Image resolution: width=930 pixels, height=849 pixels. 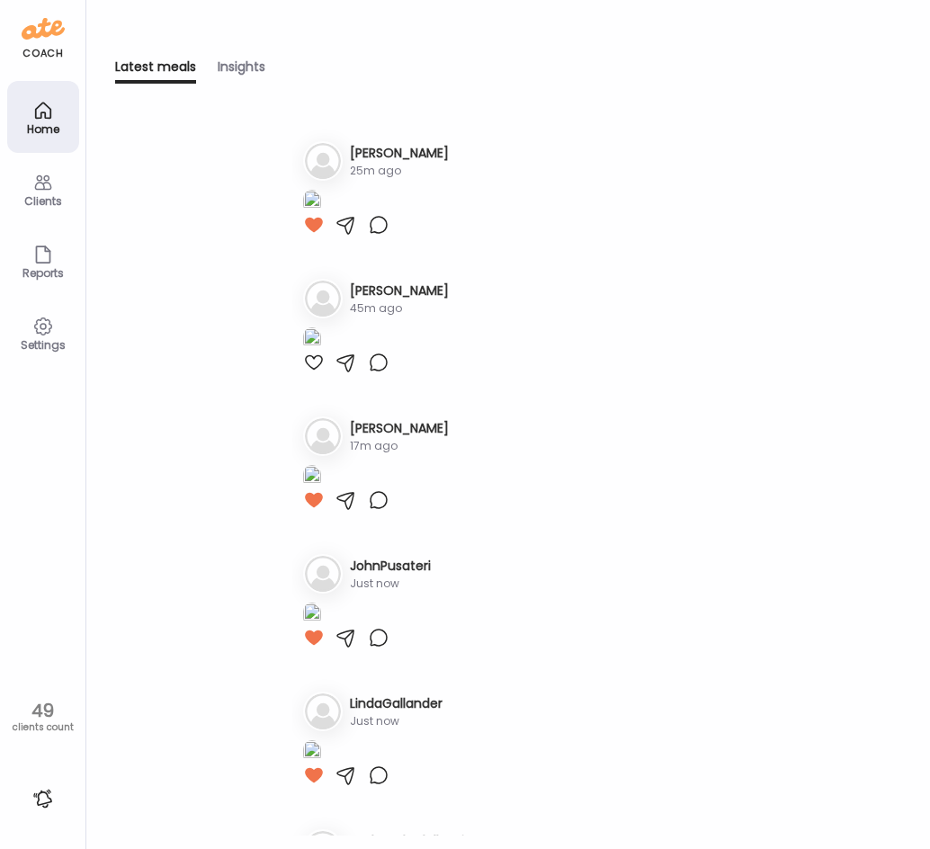 I want to click on div: Home, so click(x=43, y=129).